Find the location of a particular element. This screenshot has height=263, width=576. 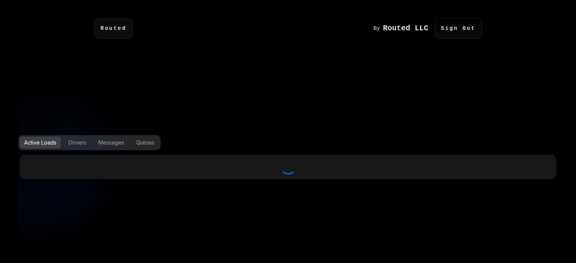

code: Routed is located at coordinates (114, 28).